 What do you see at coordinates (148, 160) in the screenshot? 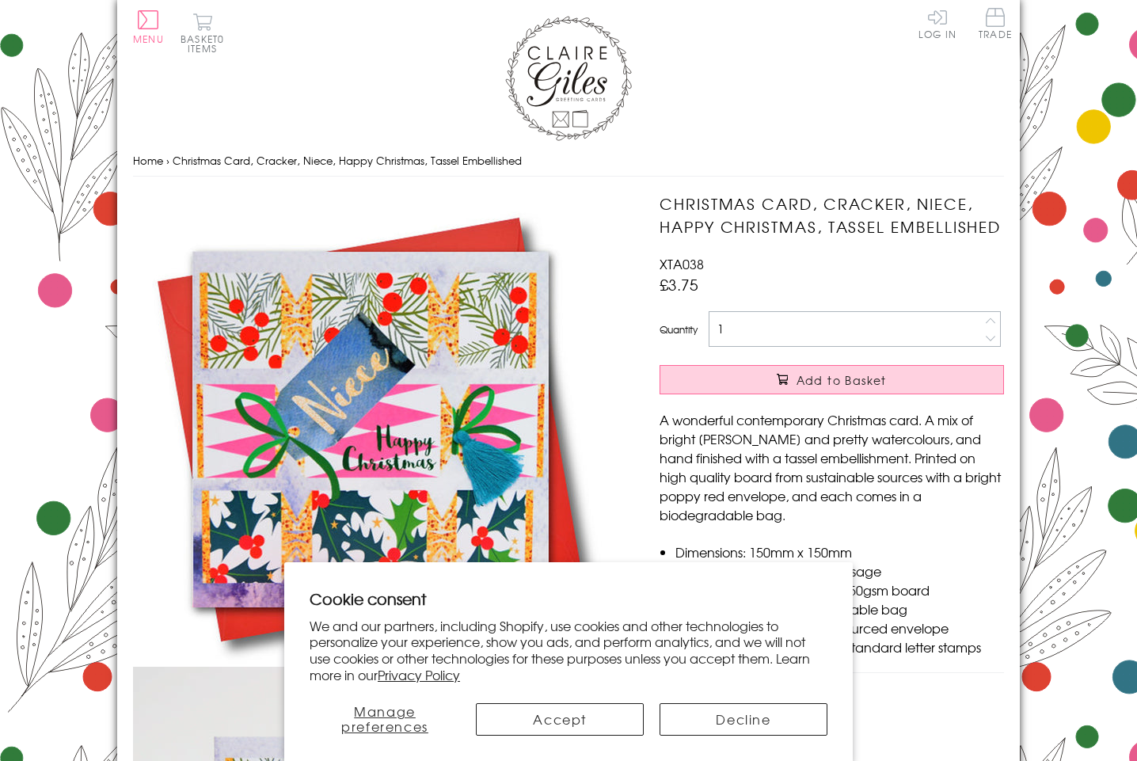
I see `a: Home` at bounding box center [148, 160].